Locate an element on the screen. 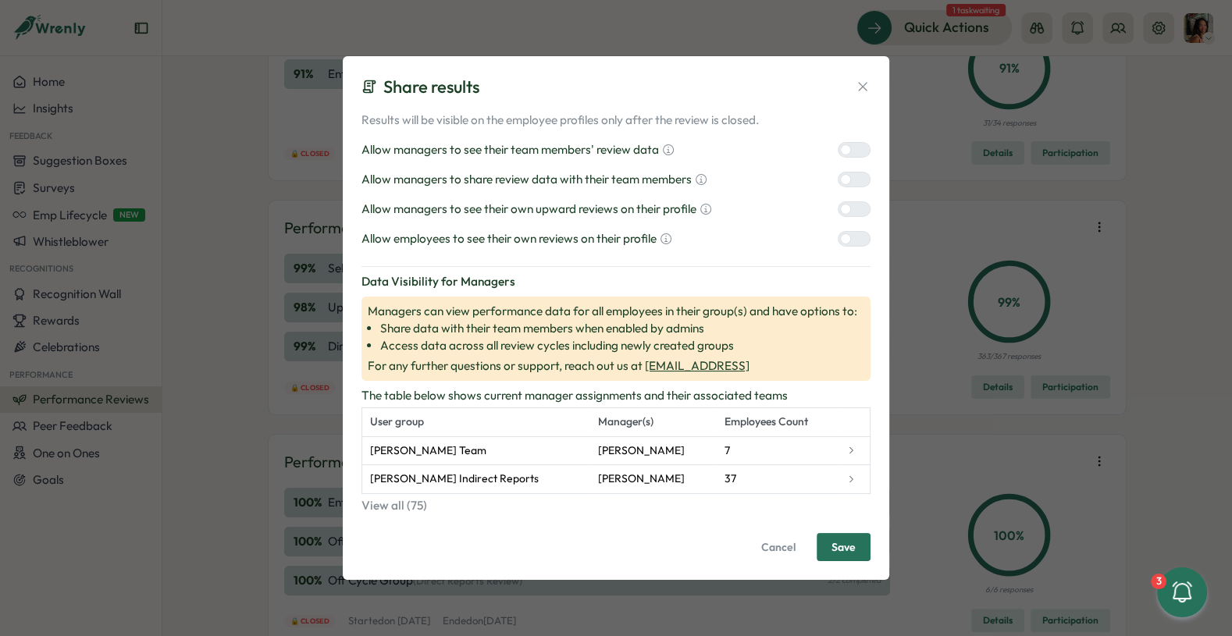  p: Allow managers to see their own upward reviews on their profile is located at coordinates (528, 209).